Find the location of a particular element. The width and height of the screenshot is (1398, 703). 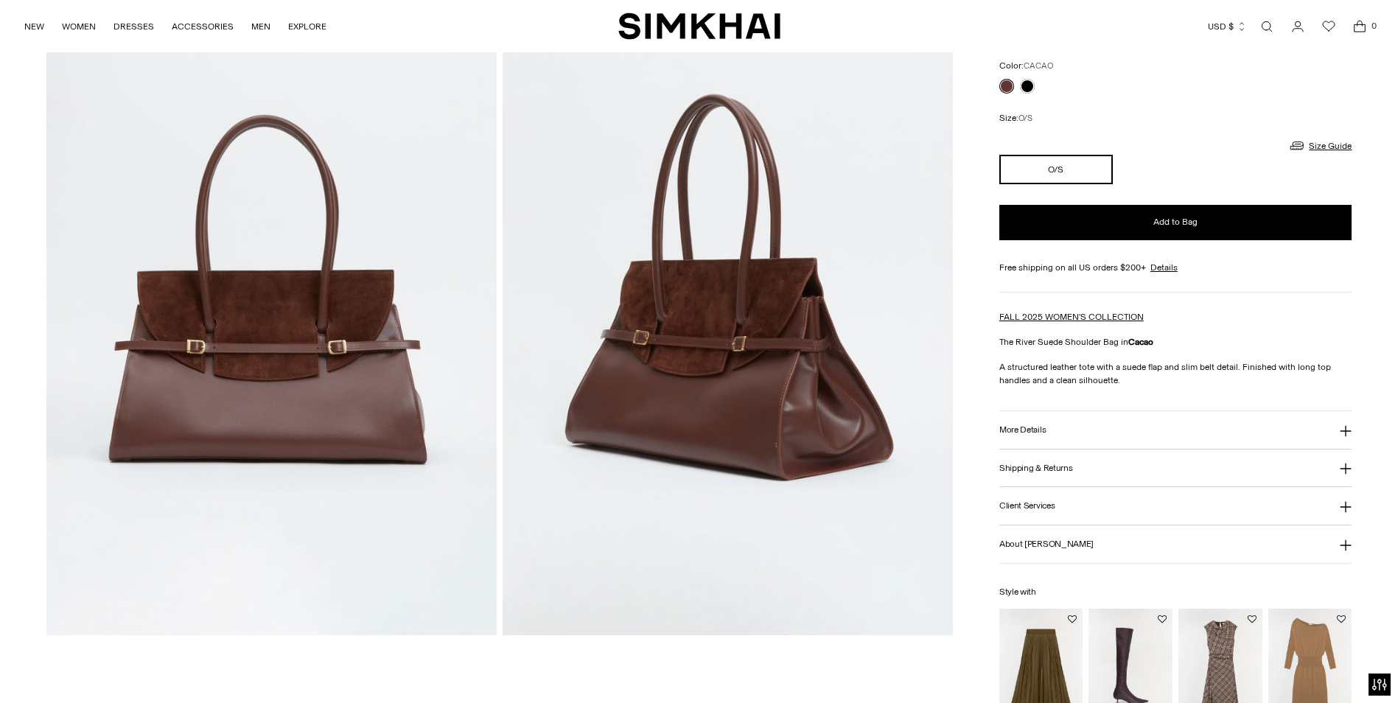

a: Size Guide is located at coordinates (1320, 145).